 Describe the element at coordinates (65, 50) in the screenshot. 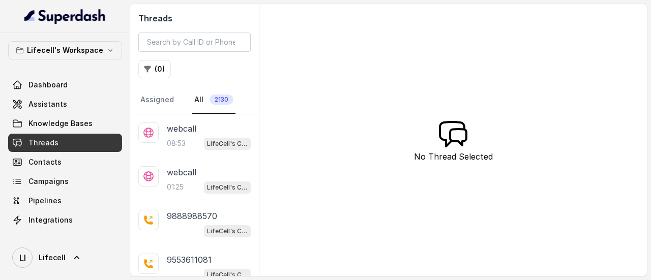

I see `button: Lifecell's Workspace` at that location.